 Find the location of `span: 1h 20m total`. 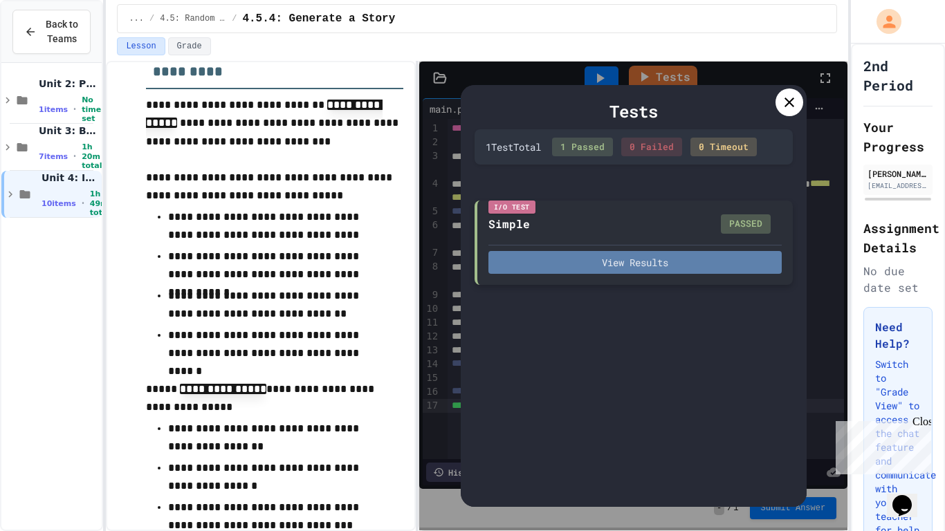

span: 1h 20m total is located at coordinates (91, 156).